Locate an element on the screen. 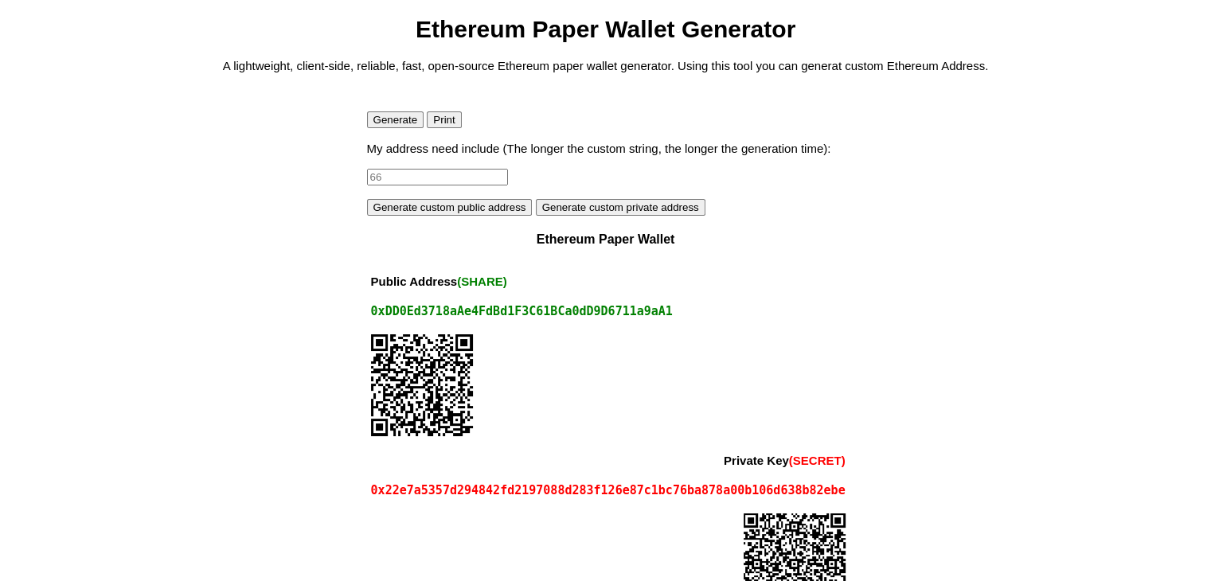 Image resolution: width=1211 pixels, height=581 pixels. h1: Ethereum Paper Wallet Generator is located at coordinates (605, 29).